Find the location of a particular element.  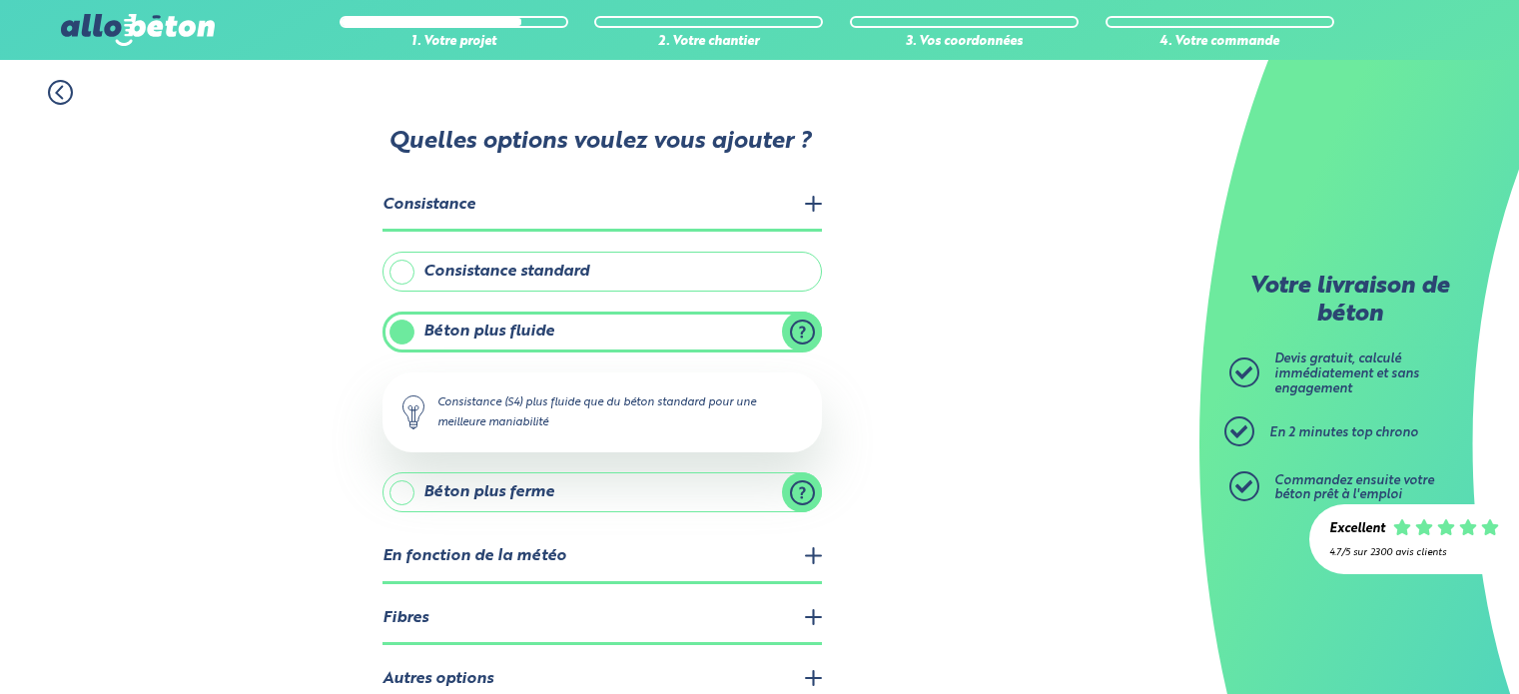

p: Quelles options voulez vous ajouter ? is located at coordinates (600, 143).